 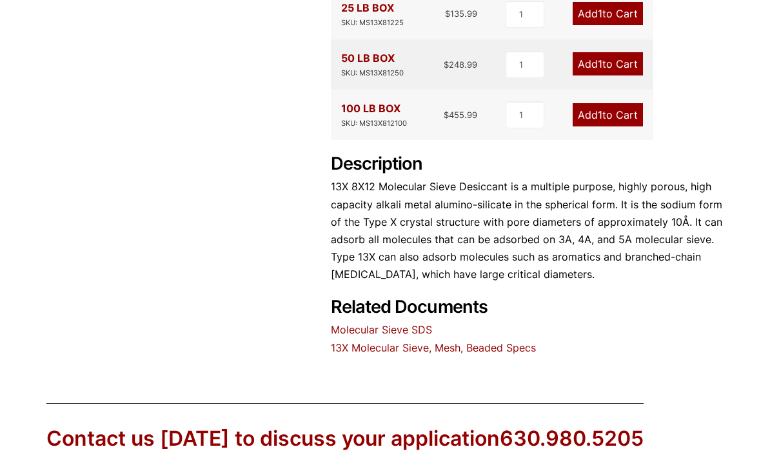 I want to click on div: SKU: MS13X812100, so click(x=374, y=124).